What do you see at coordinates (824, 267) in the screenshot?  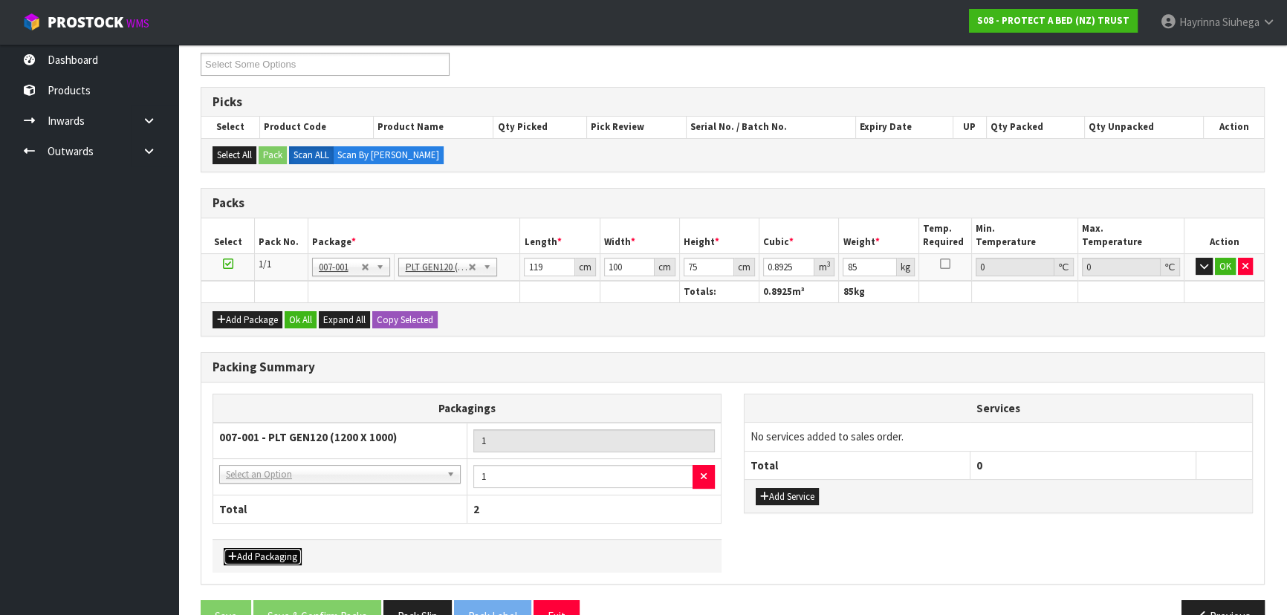 I see `div: m` at bounding box center [824, 267].